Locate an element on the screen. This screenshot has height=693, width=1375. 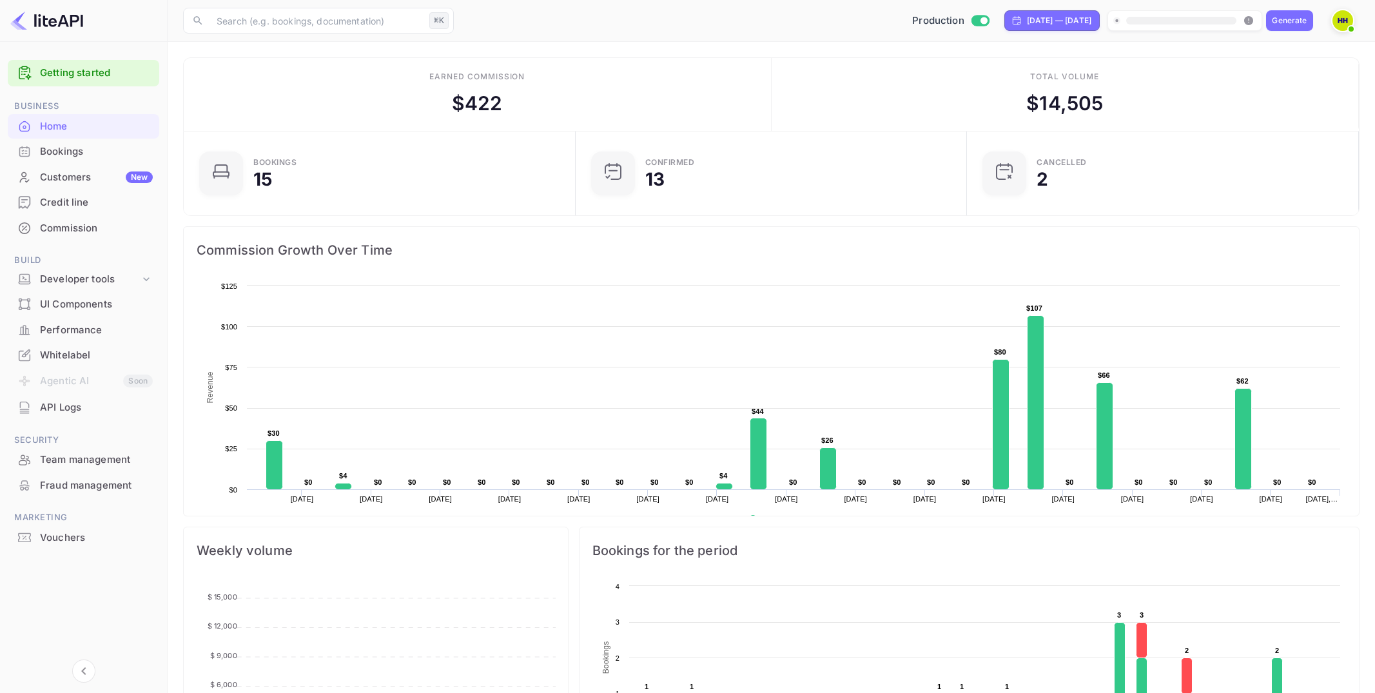
div: Customers is located at coordinates (96, 177).